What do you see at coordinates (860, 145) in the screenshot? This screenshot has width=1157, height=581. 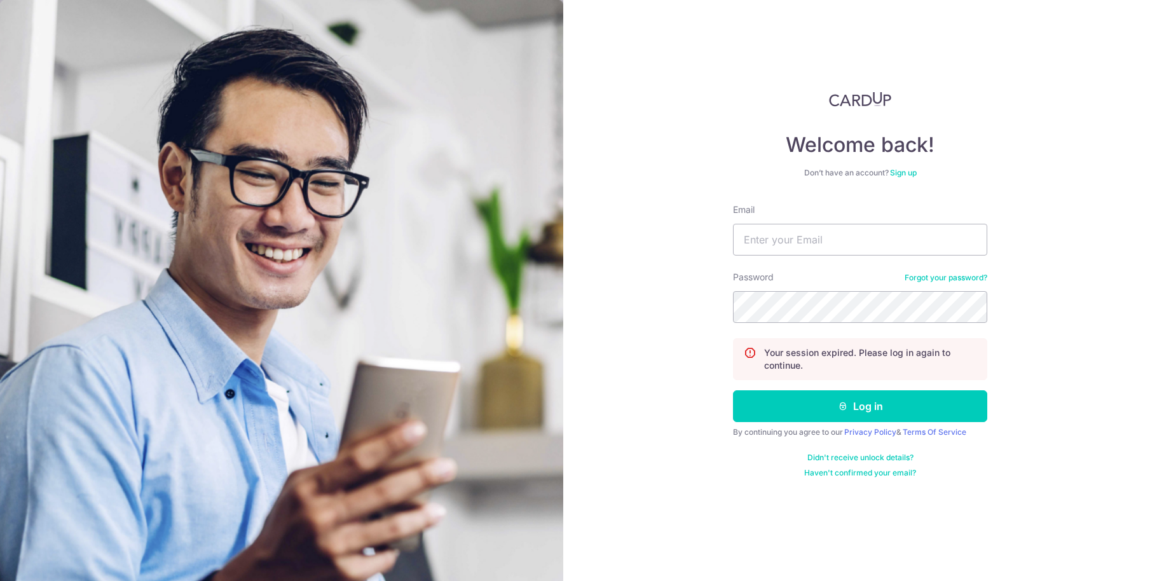 I see `h4: Welcome back!` at bounding box center [860, 145].